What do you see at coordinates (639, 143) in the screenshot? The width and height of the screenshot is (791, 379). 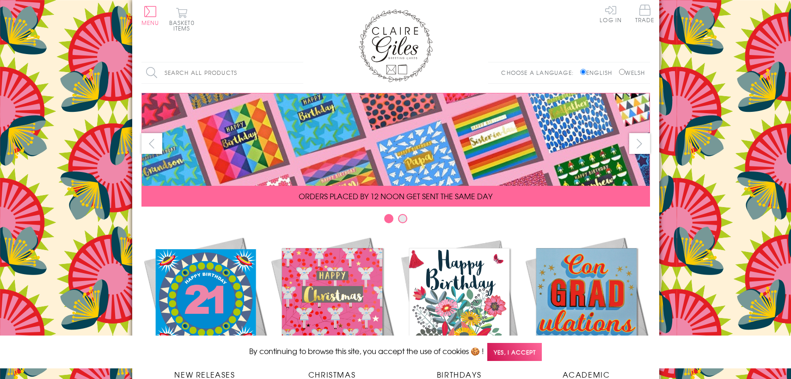 I see `button: next` at bounding box center [639, 143].